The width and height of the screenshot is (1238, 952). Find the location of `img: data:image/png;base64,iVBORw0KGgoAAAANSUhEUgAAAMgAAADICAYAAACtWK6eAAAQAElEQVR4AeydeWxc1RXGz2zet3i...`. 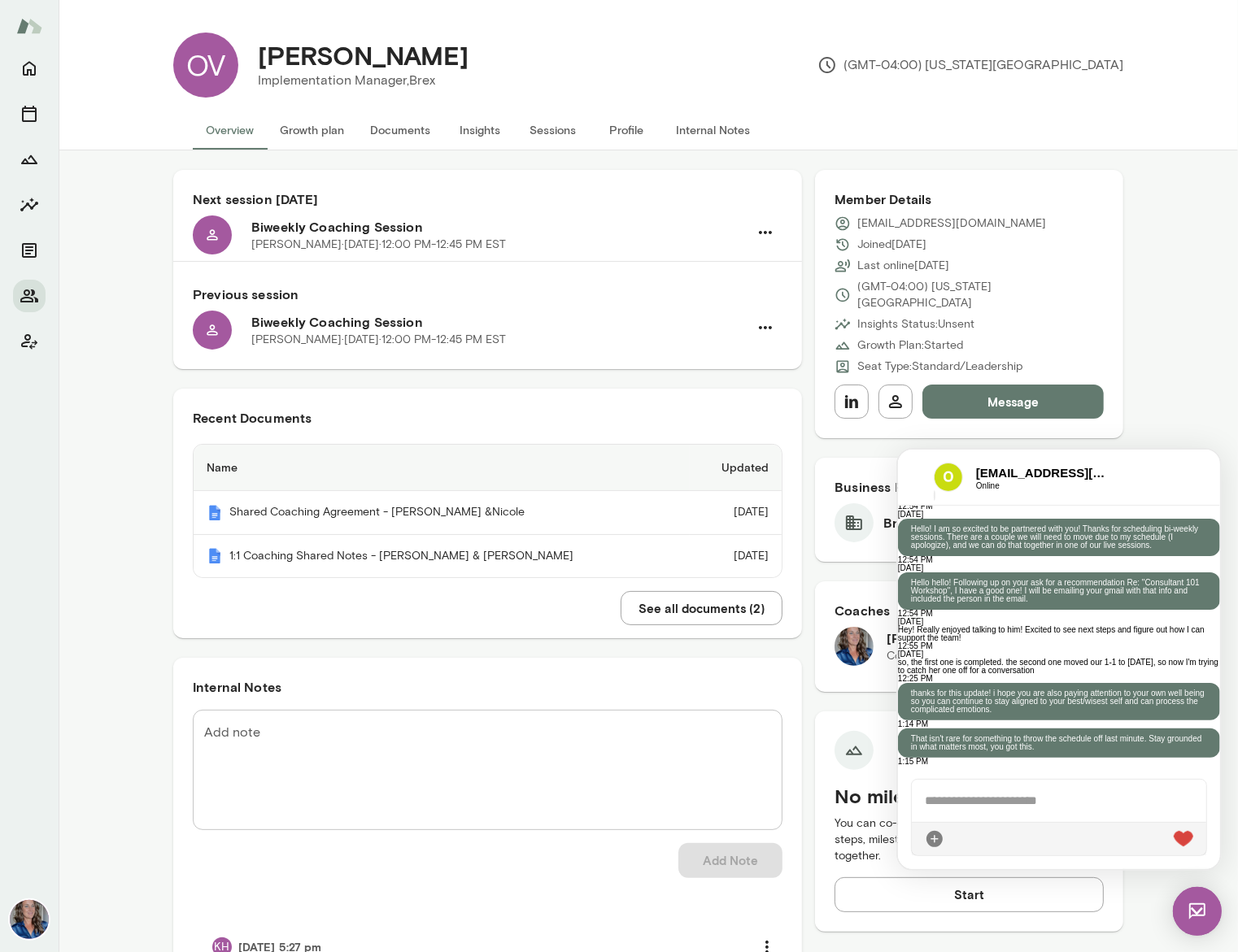

img: data:image/png;base64,iVBORw0KGgoAAAANSUhEUgAAAMgAAADICAYAAACtWK6eAAAQAElEQVR4AeydeWxc1RXGz2zet3i... is located at coordinates (50, 27).